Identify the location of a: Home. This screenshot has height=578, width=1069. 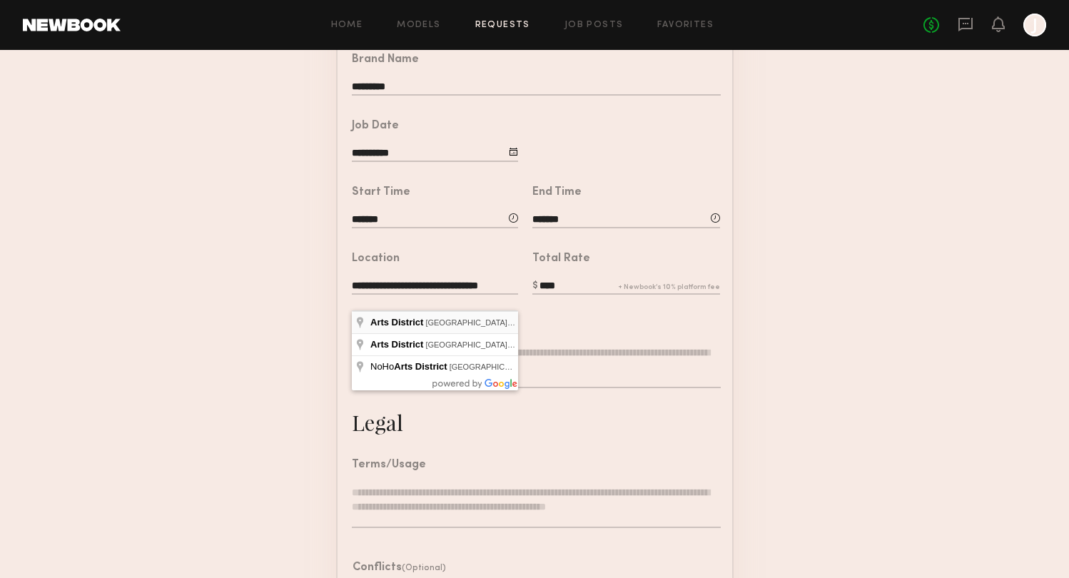
(347, 25).